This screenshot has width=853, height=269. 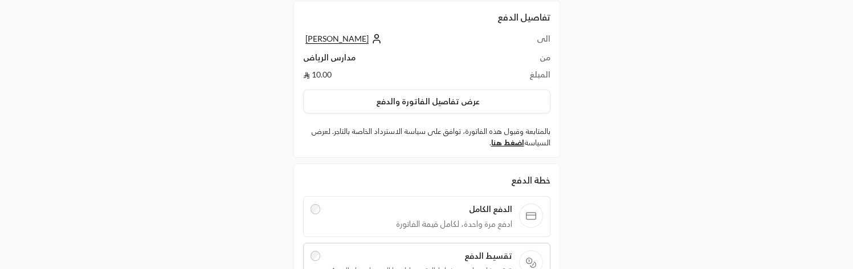 What do you see at coordinates (524, 42) in the screenshot?
I see `td: الى` at bounding box center [524, 42].